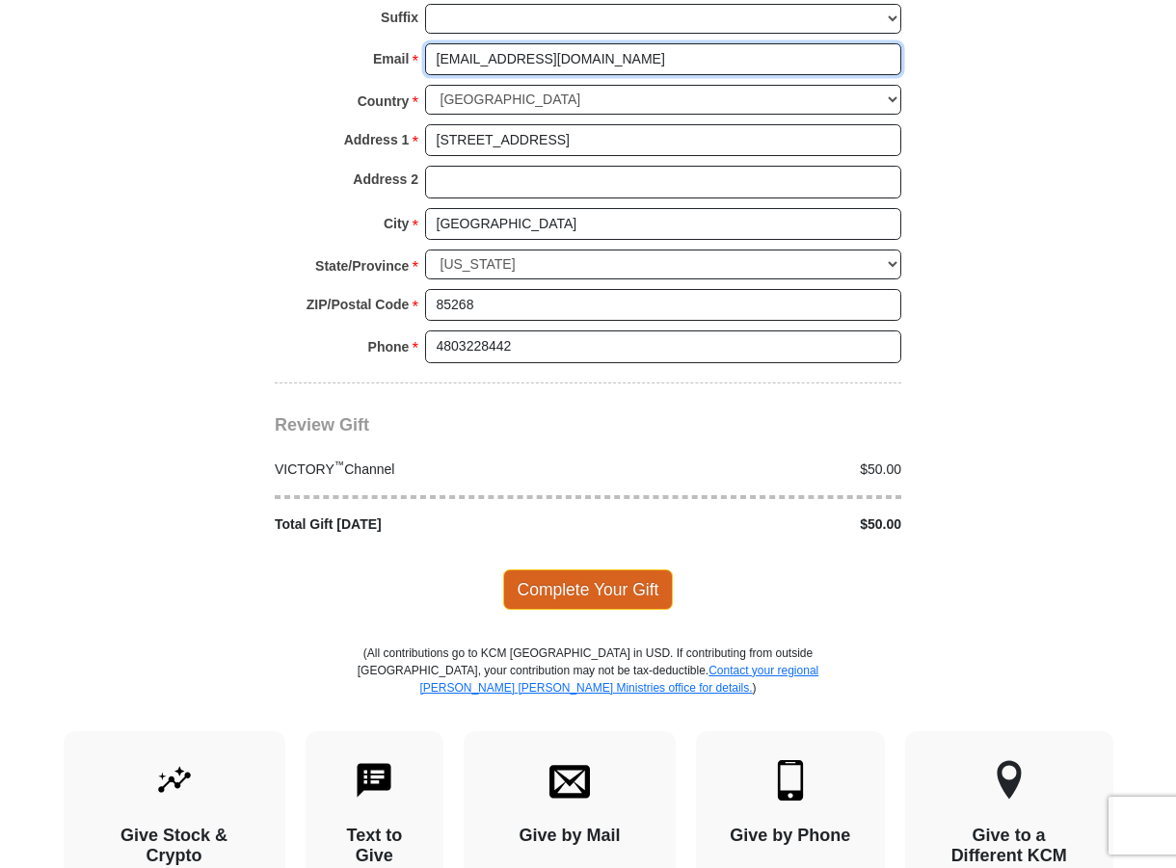  What do you see at coordinates (377, 140) in the screenshot?
I see `strong: Address 1` at bounding box center [377, 140].